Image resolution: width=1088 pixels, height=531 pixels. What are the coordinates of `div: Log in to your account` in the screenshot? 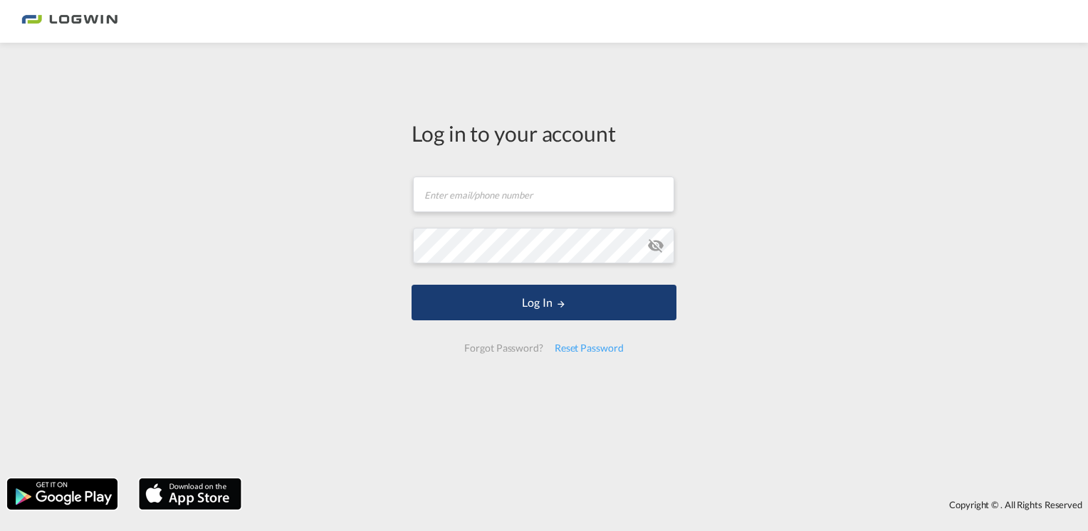 It's located at (544, 133).